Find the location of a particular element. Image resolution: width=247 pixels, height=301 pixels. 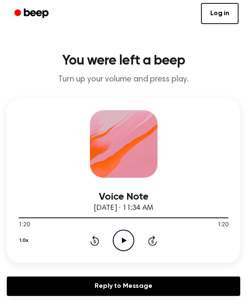

h3: Voice Note is located at coordinates (123, 196).